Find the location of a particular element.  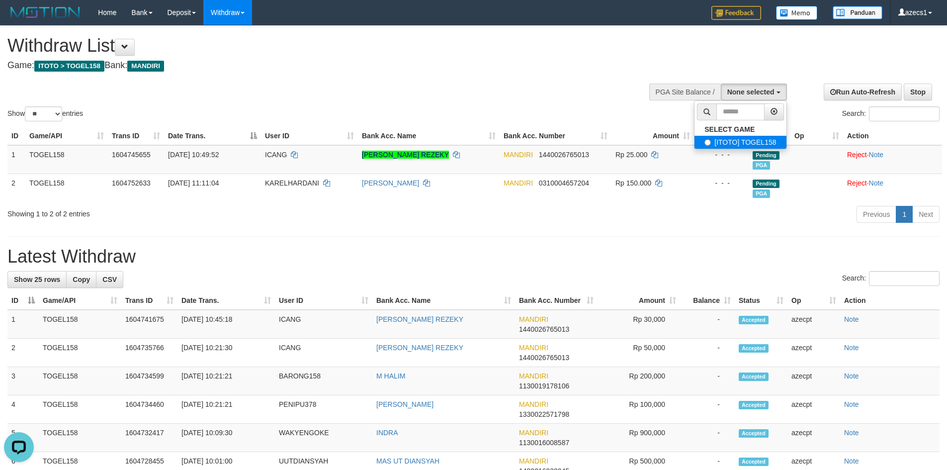

input: Search: is located at coordinates (904, 114).